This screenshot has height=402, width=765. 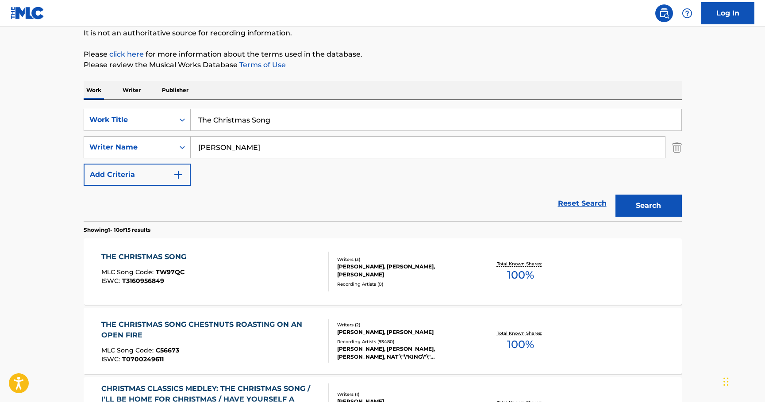 I want to click on div: Writers ( 2 ), so click(x=404, y=325).